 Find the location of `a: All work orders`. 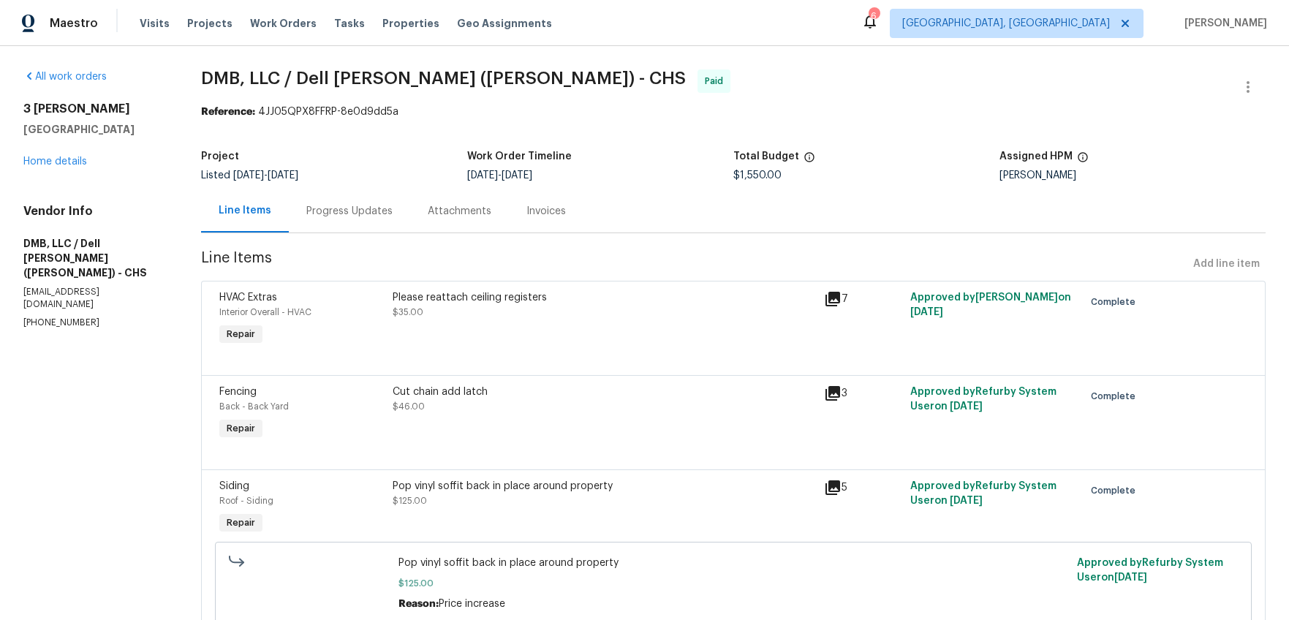

a: All work orders is located at coordinates (65, 77).